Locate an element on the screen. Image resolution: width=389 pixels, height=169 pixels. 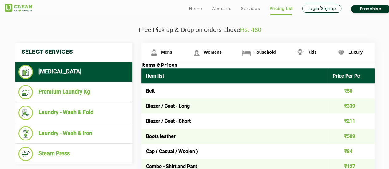
span: Womens is located at coordinates (213, 52).